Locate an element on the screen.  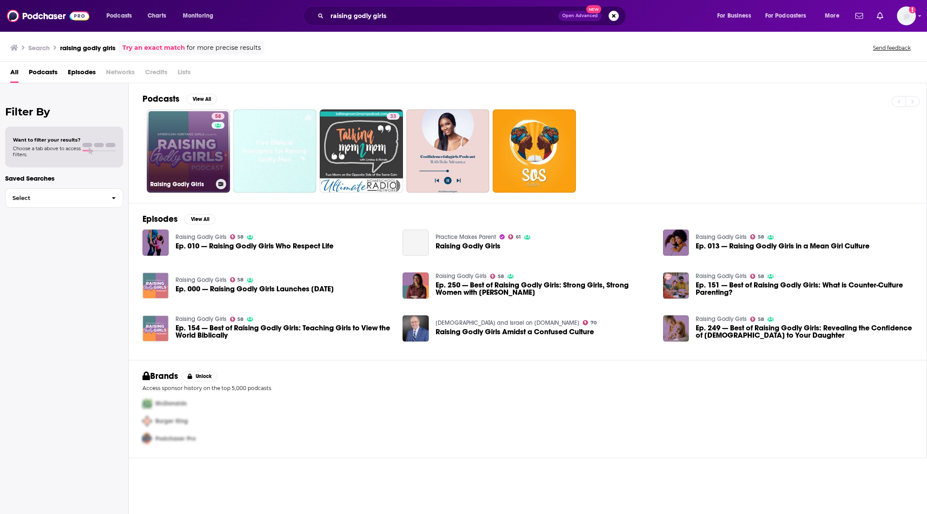
a: Podcasts is located at coordinates (43, 74).